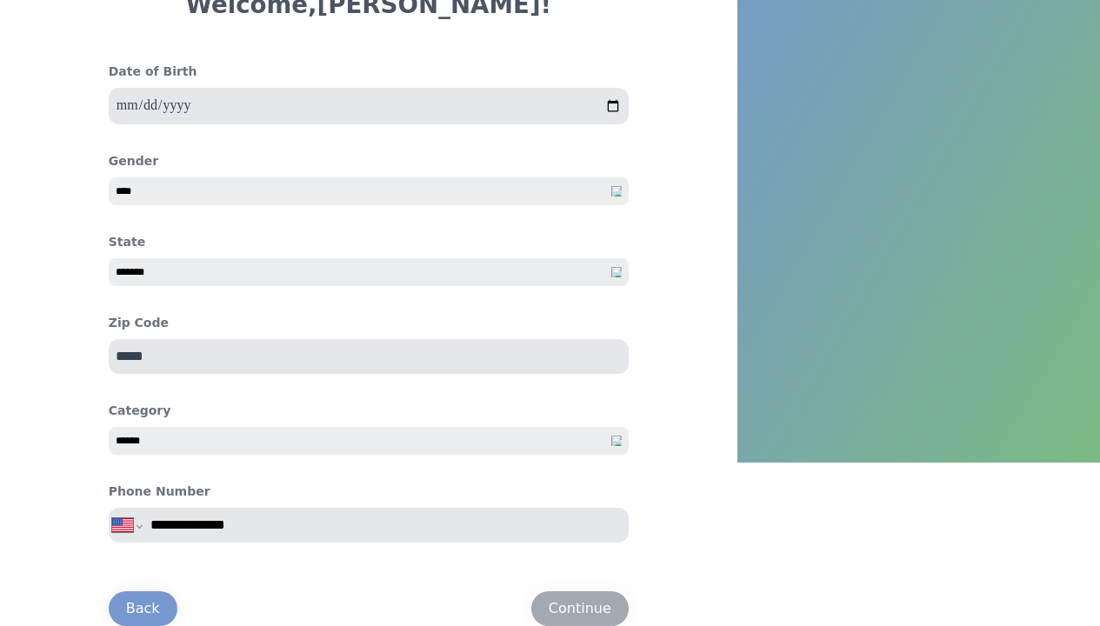 Image resolution: width=1100 pixels, height=626 pixels. Describe the element at coordinates (369, 161) in the screenshot. I see `h4: Gender` at that location.